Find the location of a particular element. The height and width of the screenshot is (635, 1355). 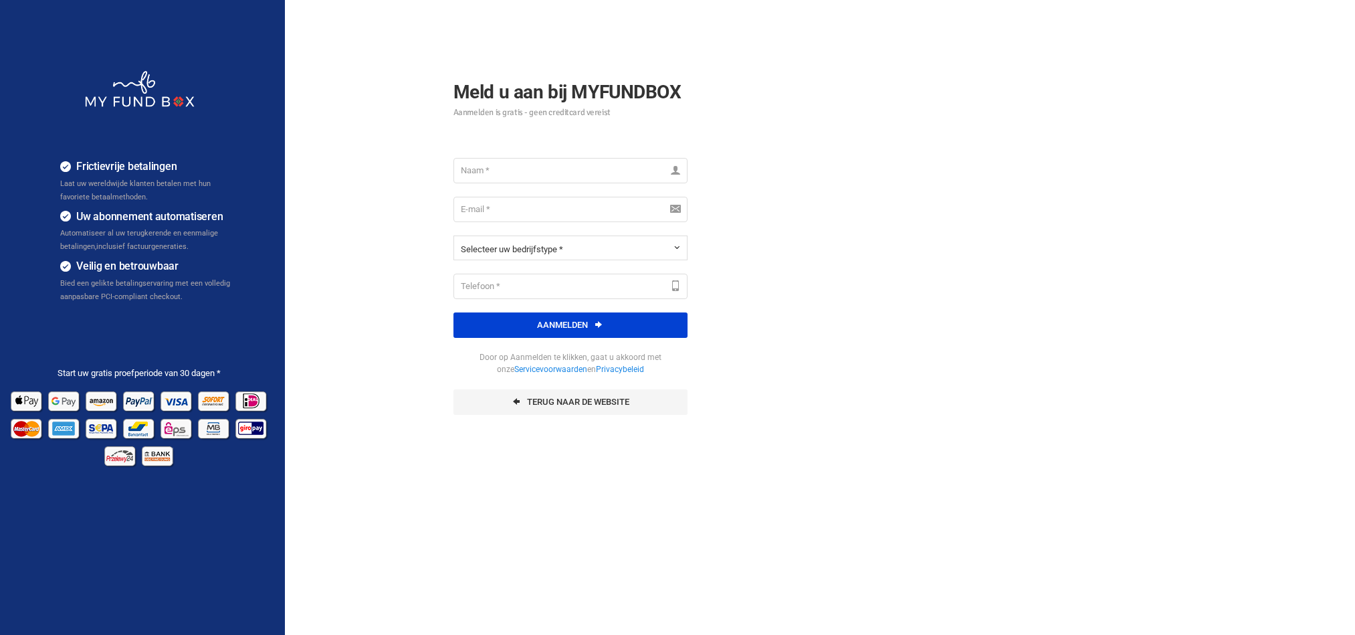

img: banktransfer is located at coordinates (158, 455).